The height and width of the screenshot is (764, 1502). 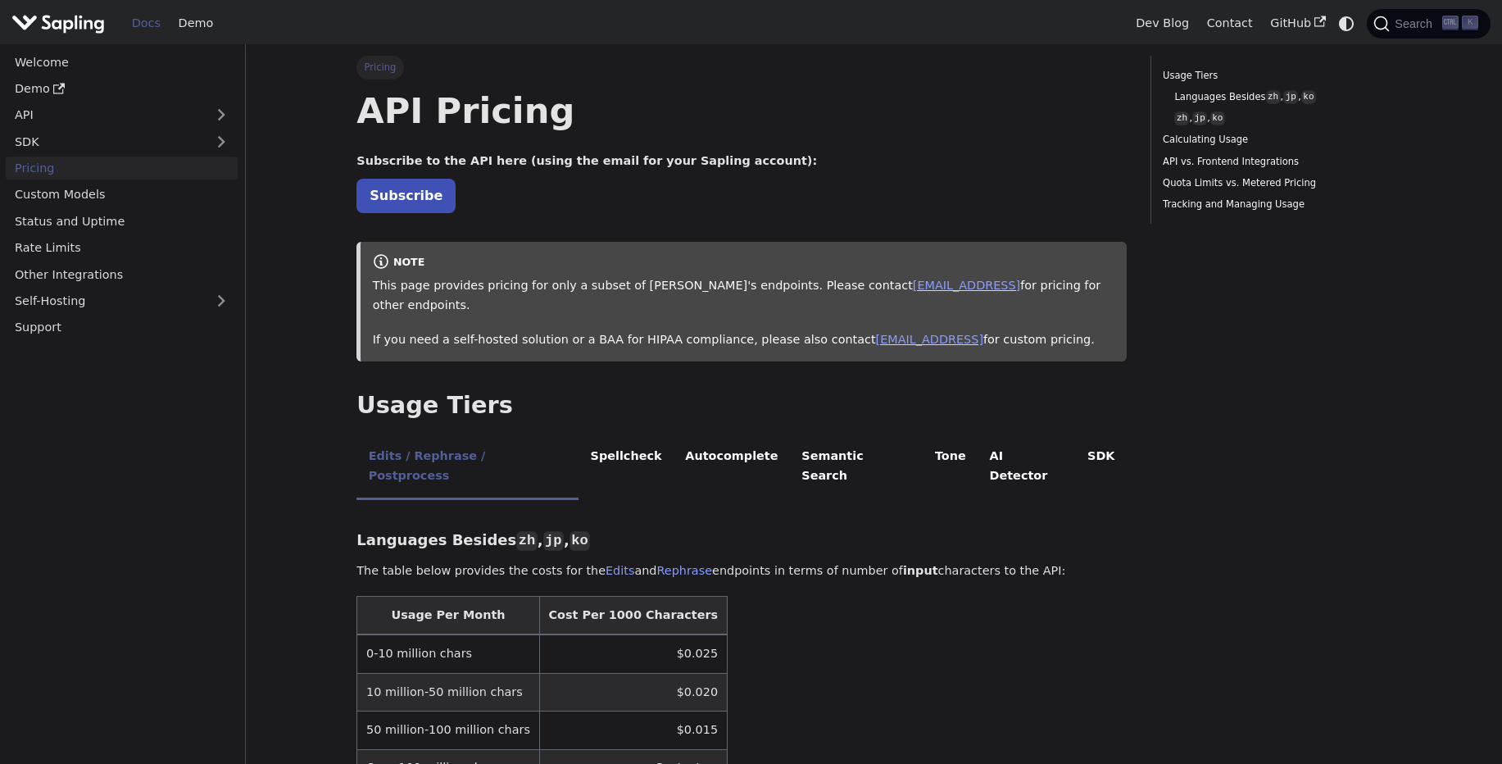 What do you see at coordinates (633, 692) in the screenshot?
I see `td: $0.020` at bounding box center [633, 692].